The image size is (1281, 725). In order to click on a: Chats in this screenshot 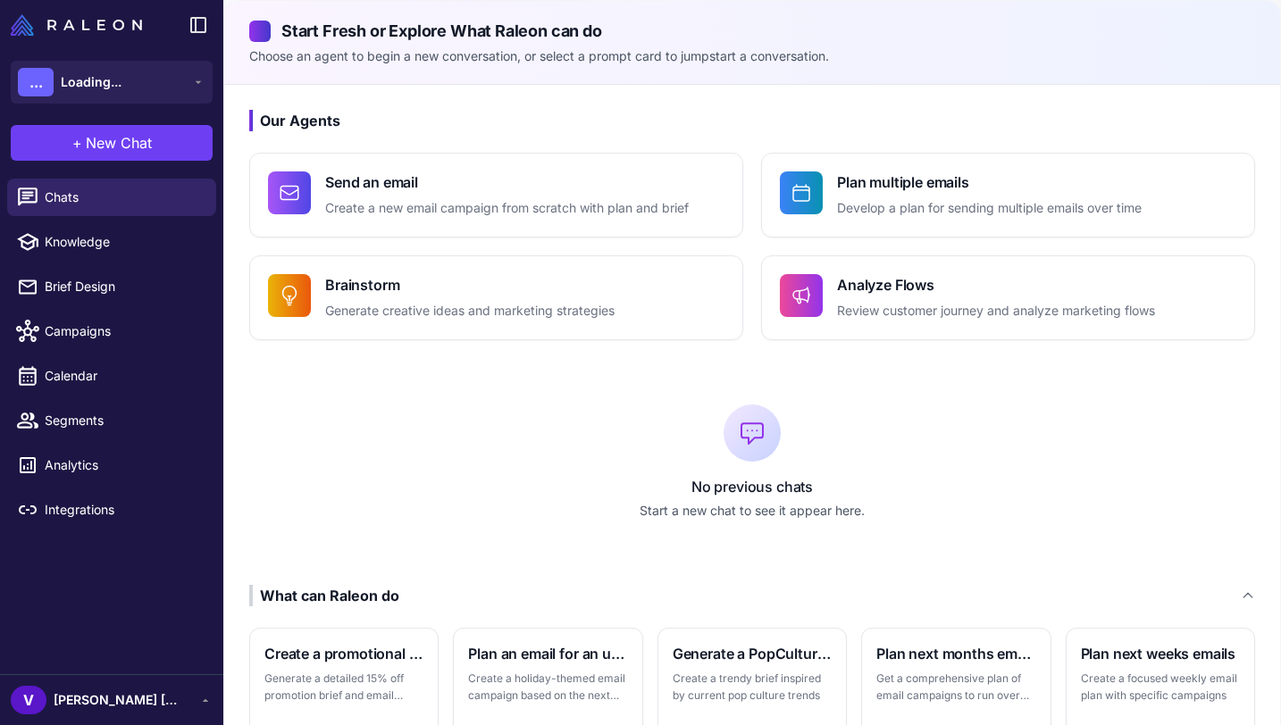, I will do `click(112, 197)`.